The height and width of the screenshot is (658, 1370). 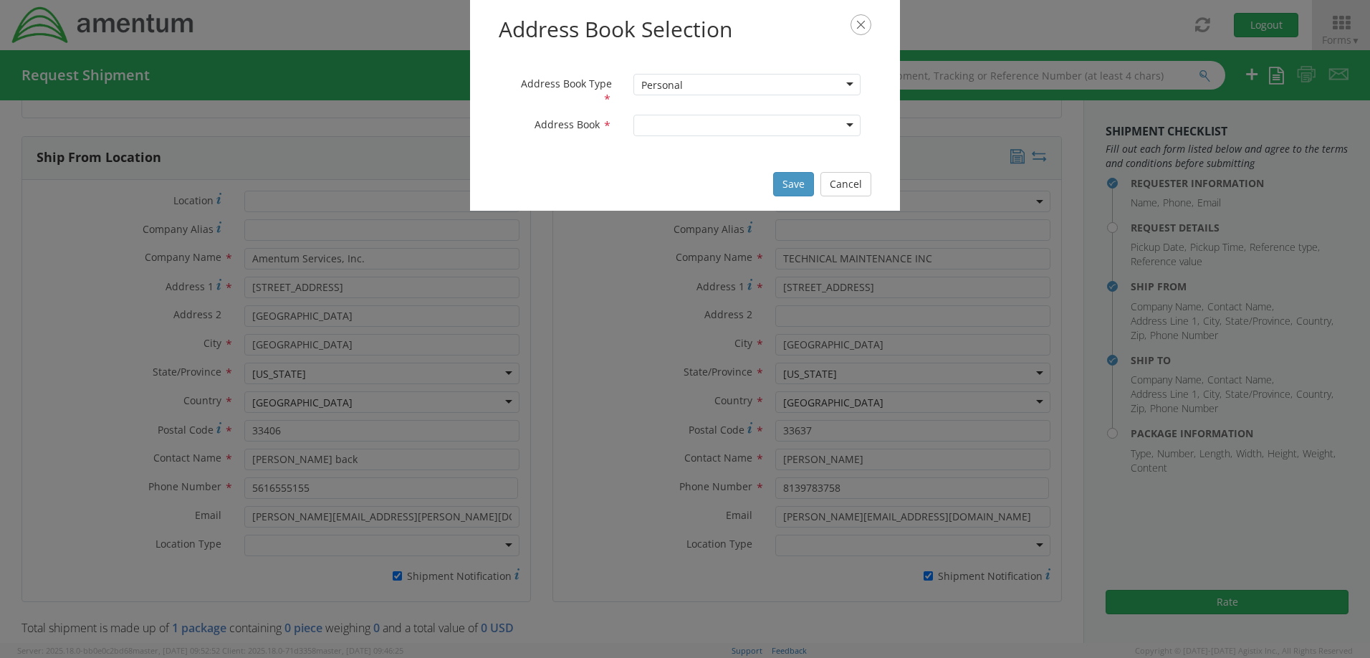 What do you see at coordinates (845, 184) in the screenshot?
I see `button: Cancel` at bounding box center [845, 184].